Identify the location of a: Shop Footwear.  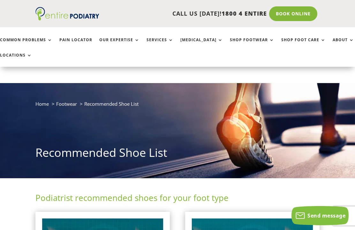
(252, 44).